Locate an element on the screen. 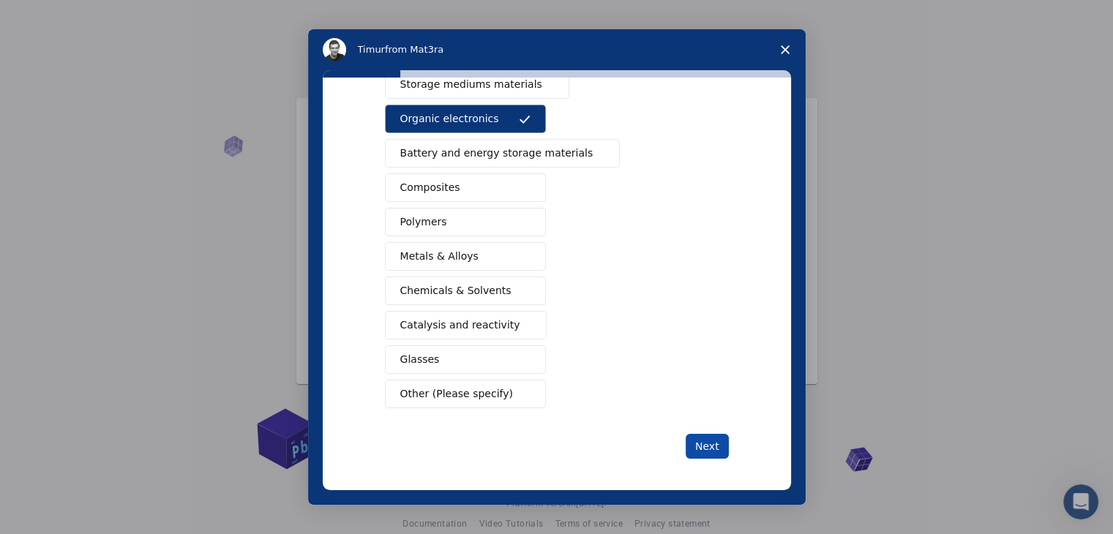 The height and width of the screenshot is (534, 1113). button: Organic electronics is located at coordinates (465, 119).